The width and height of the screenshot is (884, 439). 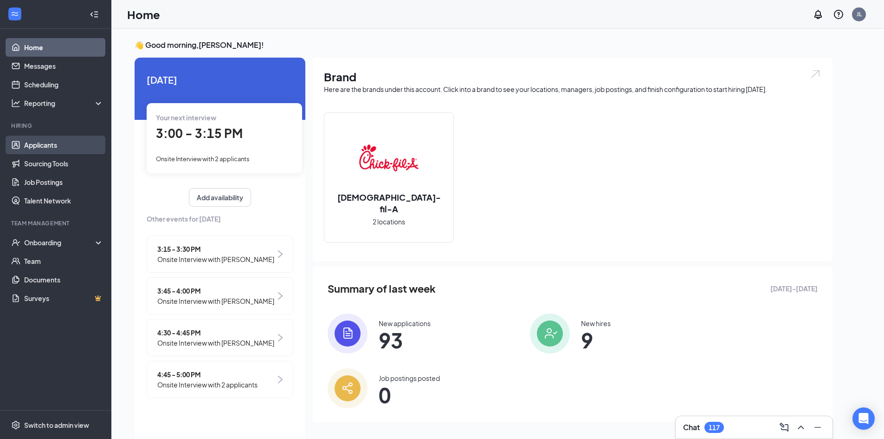 I want to click on button: ChevronUp, so click(x=801, y=427).